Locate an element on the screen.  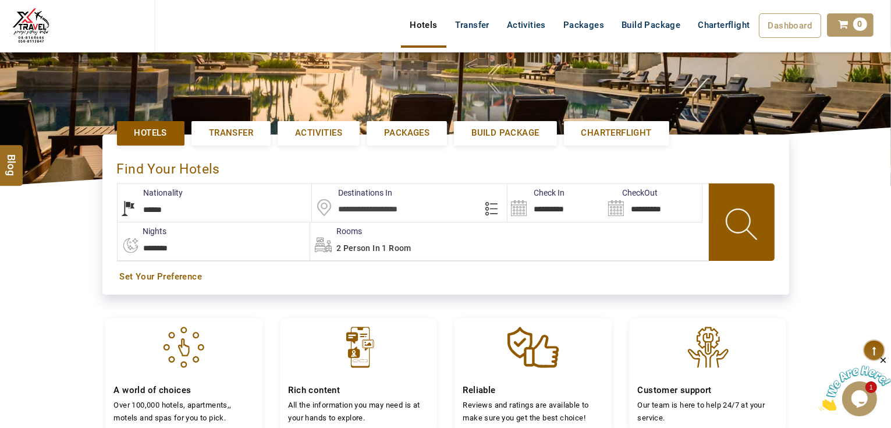
span: 0 is located at coordinates (861, 24).